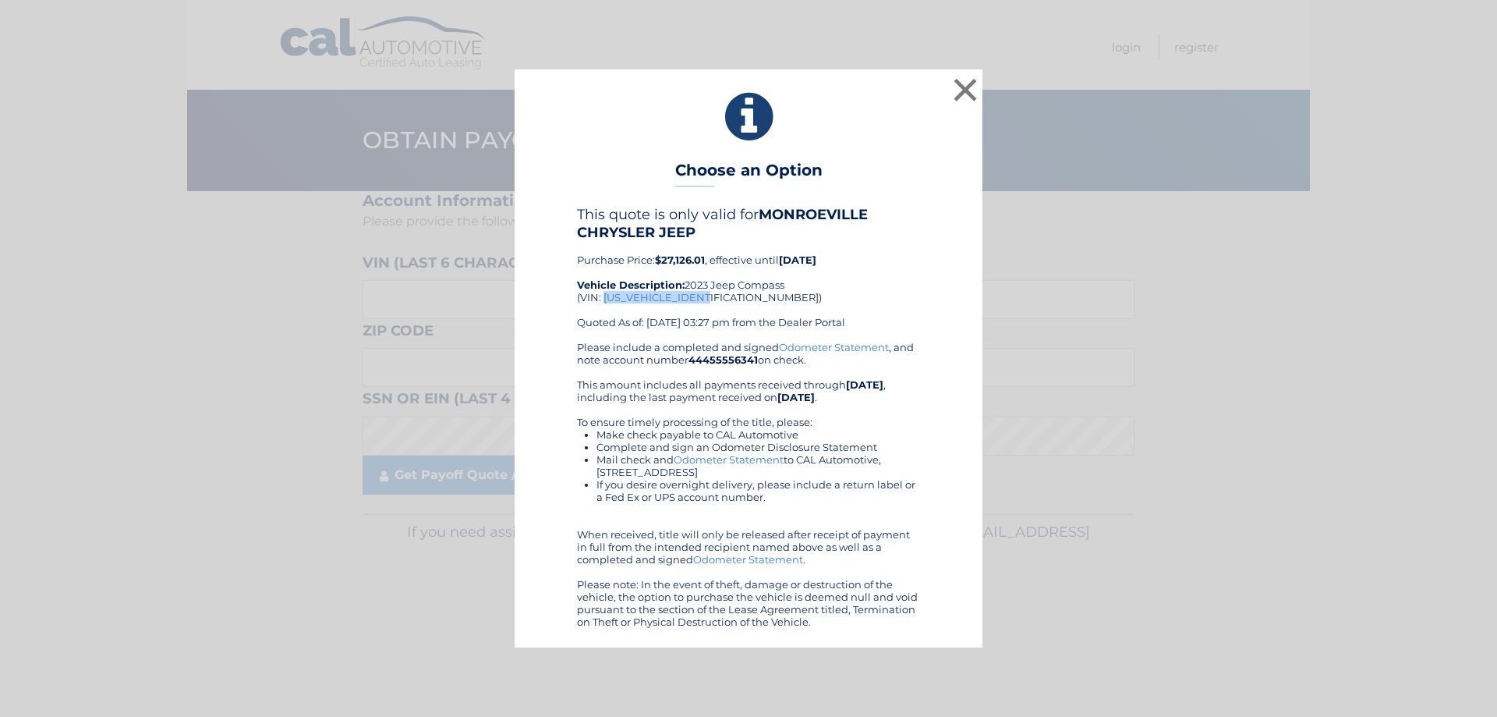 This screenshot has height=717, width=1497. I want to click on b: 44455556341, so click(723, 359).